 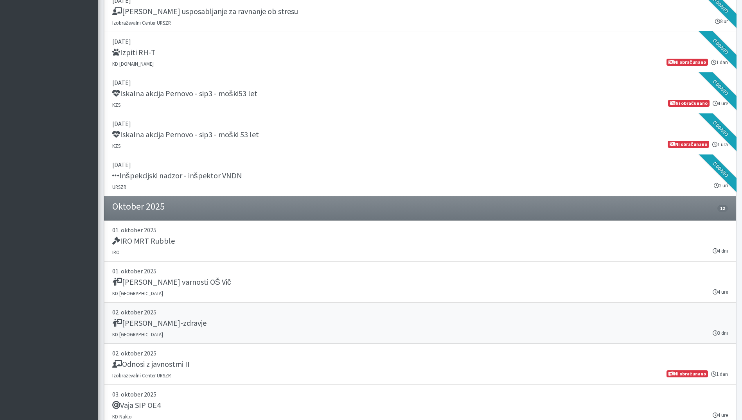 I want to click on a: 02. oktober 2025 Odnosi z javnostmi II Izobraževalni Center URSZR 1 dan Ni obračunano, so click(x=420, y=364).